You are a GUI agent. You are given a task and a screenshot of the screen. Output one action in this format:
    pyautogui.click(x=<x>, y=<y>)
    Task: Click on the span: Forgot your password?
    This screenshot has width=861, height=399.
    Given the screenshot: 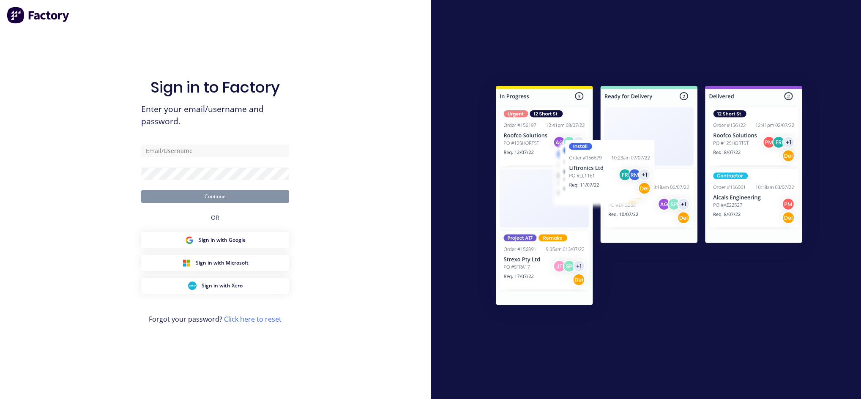 What is the action you would take?
    pyautogui.click(x=215, y=319)
    